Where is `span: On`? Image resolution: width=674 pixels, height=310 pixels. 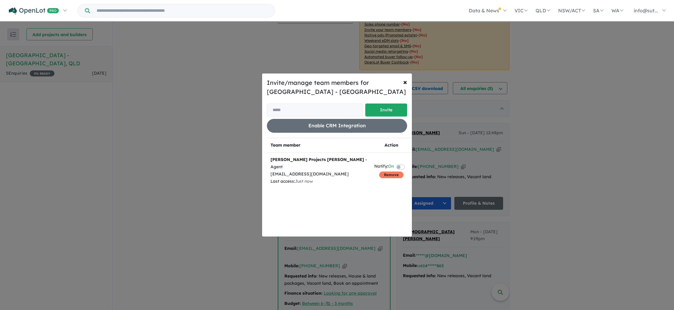
span: On is located at coordinates (391, 167).